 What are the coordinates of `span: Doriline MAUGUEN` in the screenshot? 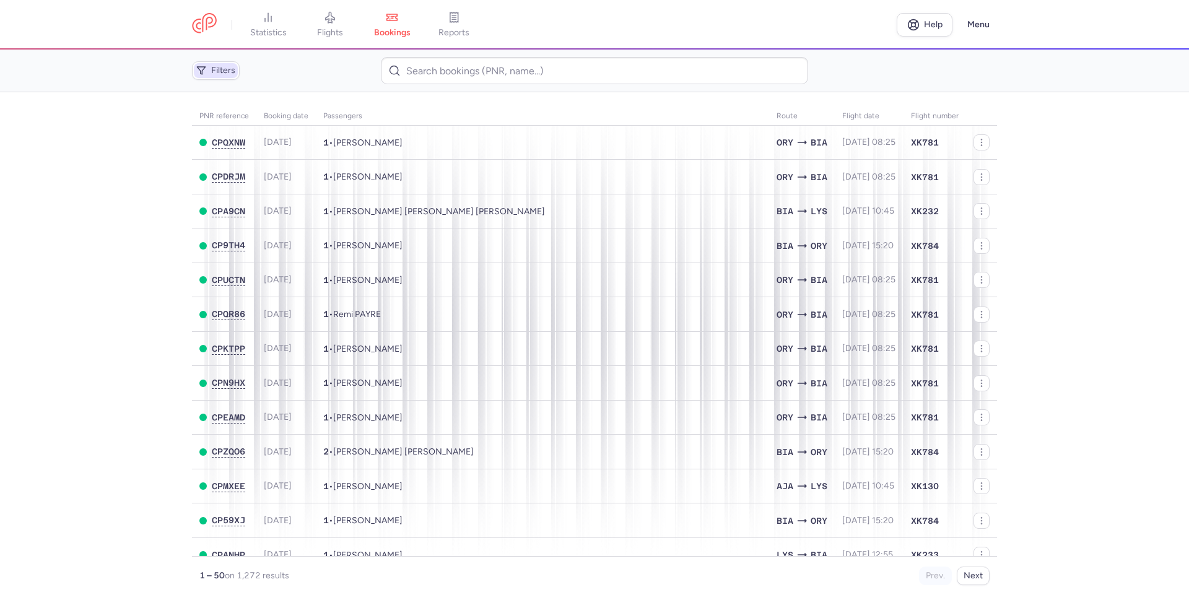 It's located at (368, 486).